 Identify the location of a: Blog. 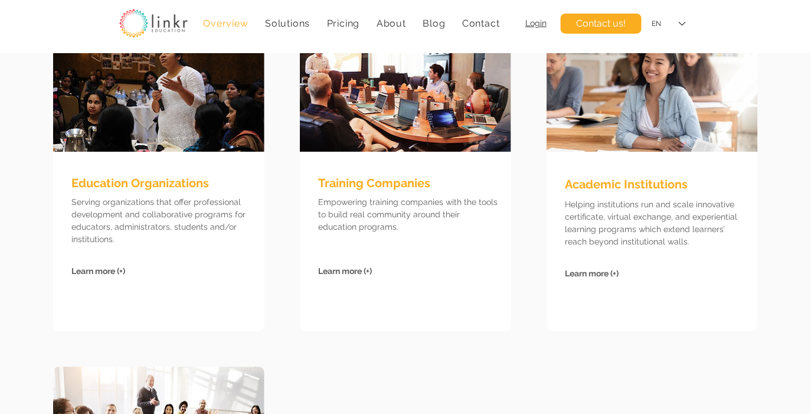
(434, 23).